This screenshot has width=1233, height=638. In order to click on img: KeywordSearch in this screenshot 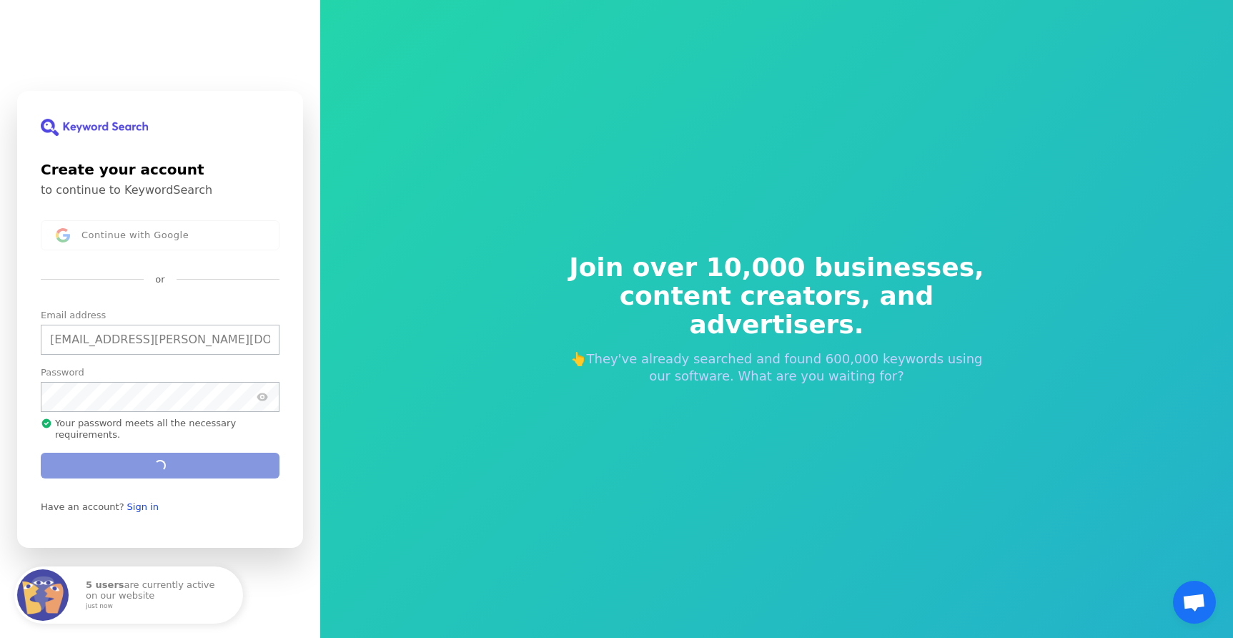, I will do `click(94, 127)`.